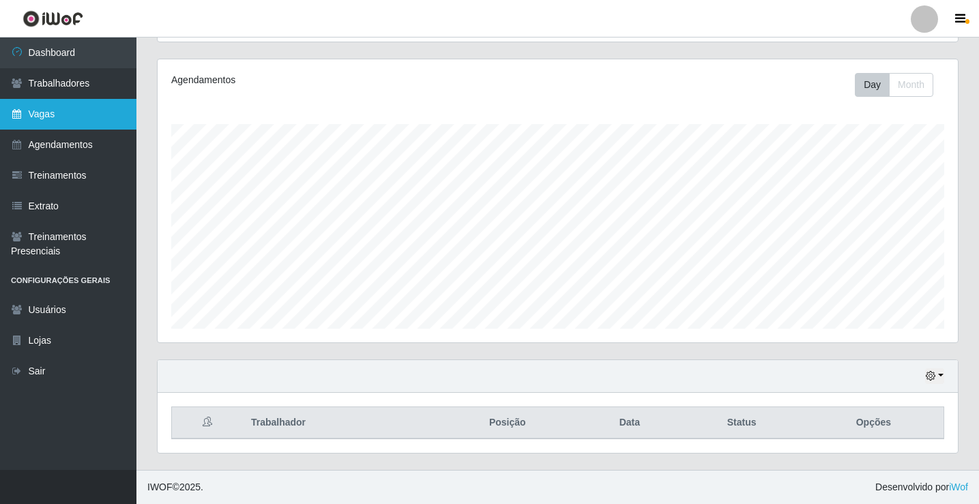  What do you see at coordinates (160, 487) in the screenshot?
I see `span: IWOF` at bounding box center [160, 487].